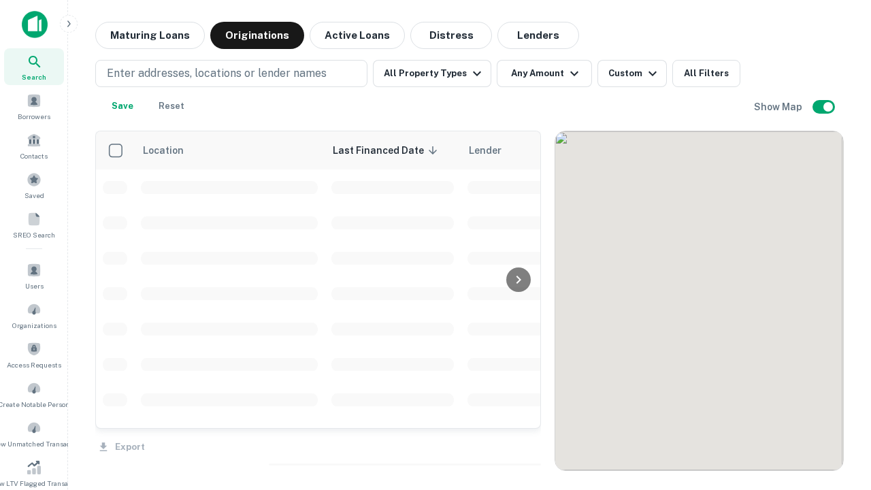 The height and width of the screenshot is (490, 871). What do you see at coordinates (34, 433) in the screenshot?
I see `a: Review Unmatched Transactions` at bounding box center [34, 433].